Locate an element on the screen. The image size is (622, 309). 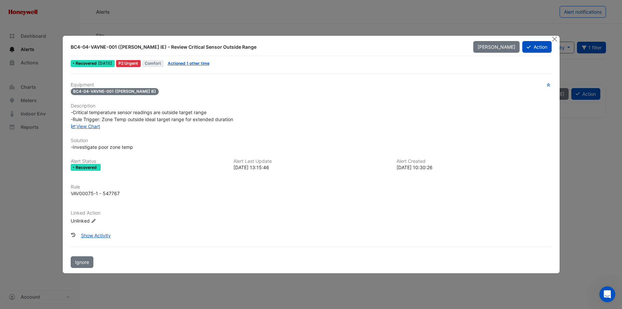
h6: Alert Last Update is located at coordinates (311, 161).